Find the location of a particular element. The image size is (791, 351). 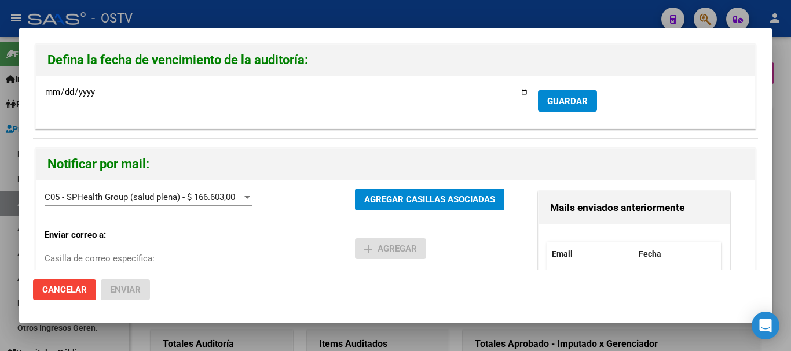

div: Open Intercom Messenger is located at coordinates (765, 326).